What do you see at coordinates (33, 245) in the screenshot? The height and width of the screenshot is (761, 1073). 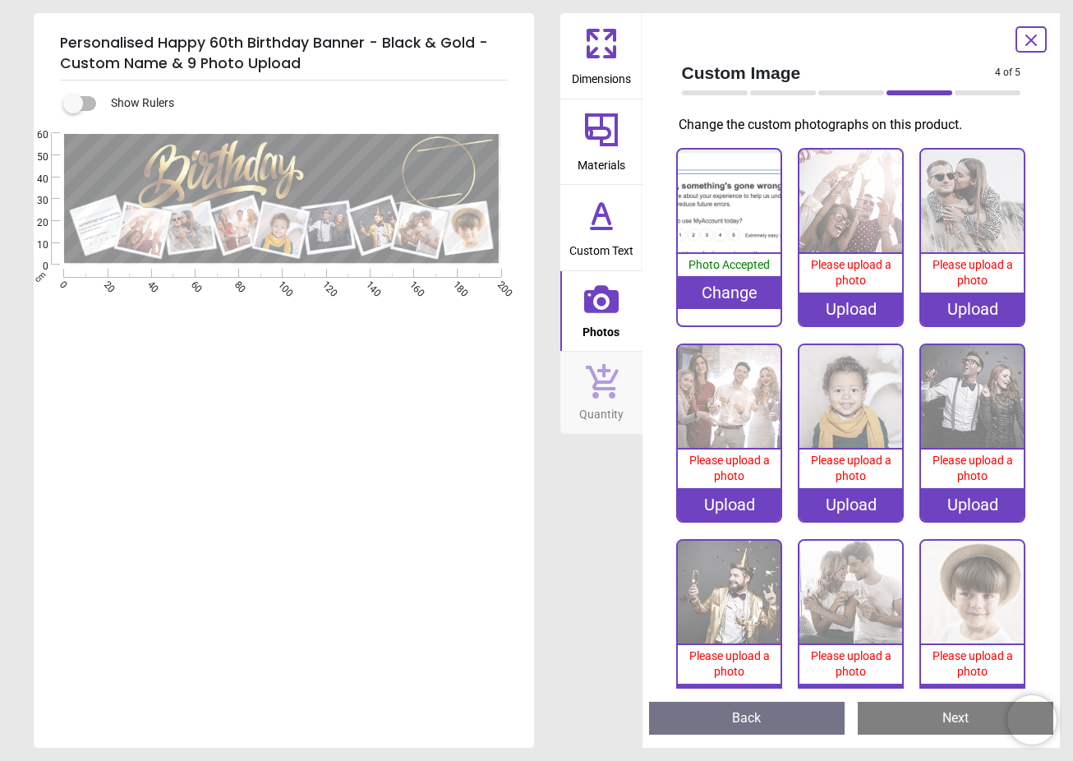 I see `span: 10` at bounding box center [33, 245].